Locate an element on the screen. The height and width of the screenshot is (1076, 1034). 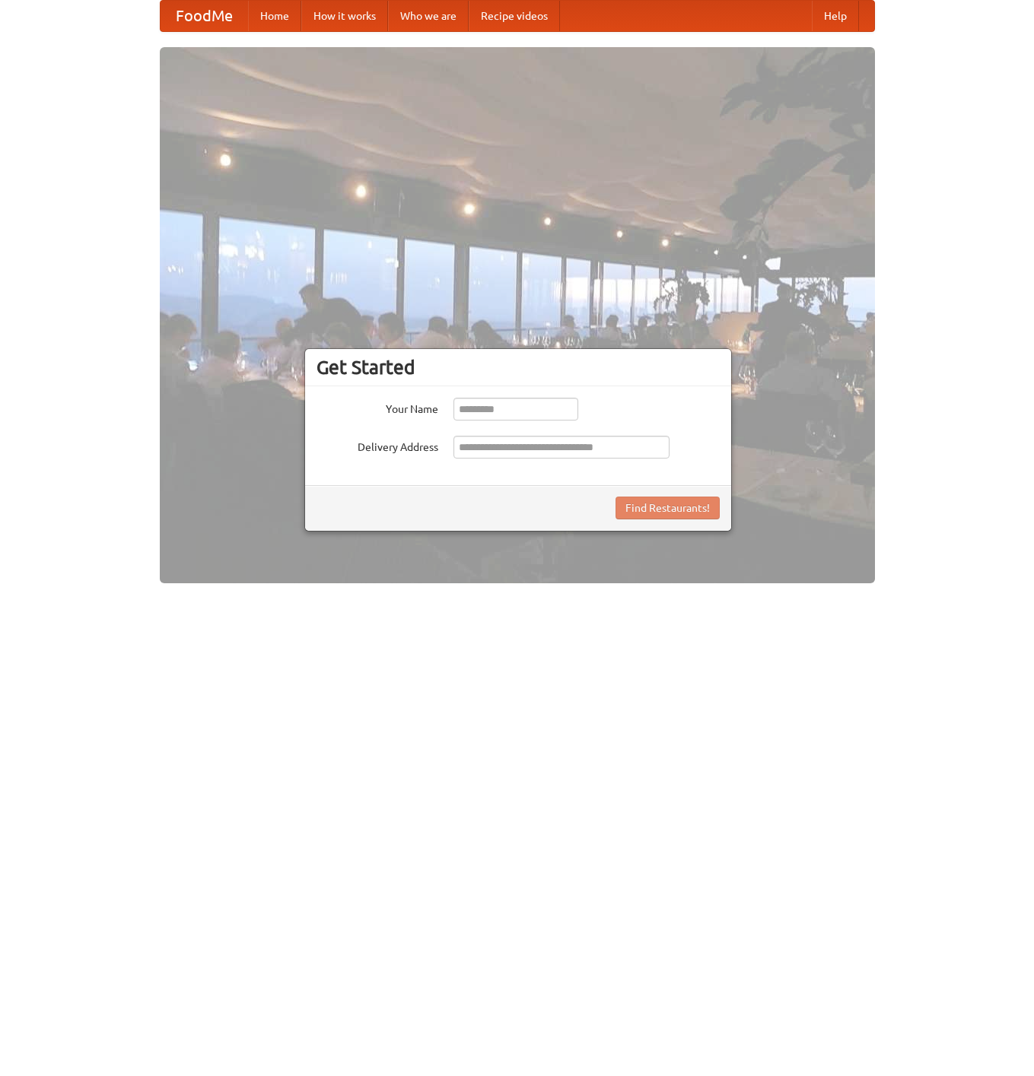
a: Help is located at coordinates (835, 16).